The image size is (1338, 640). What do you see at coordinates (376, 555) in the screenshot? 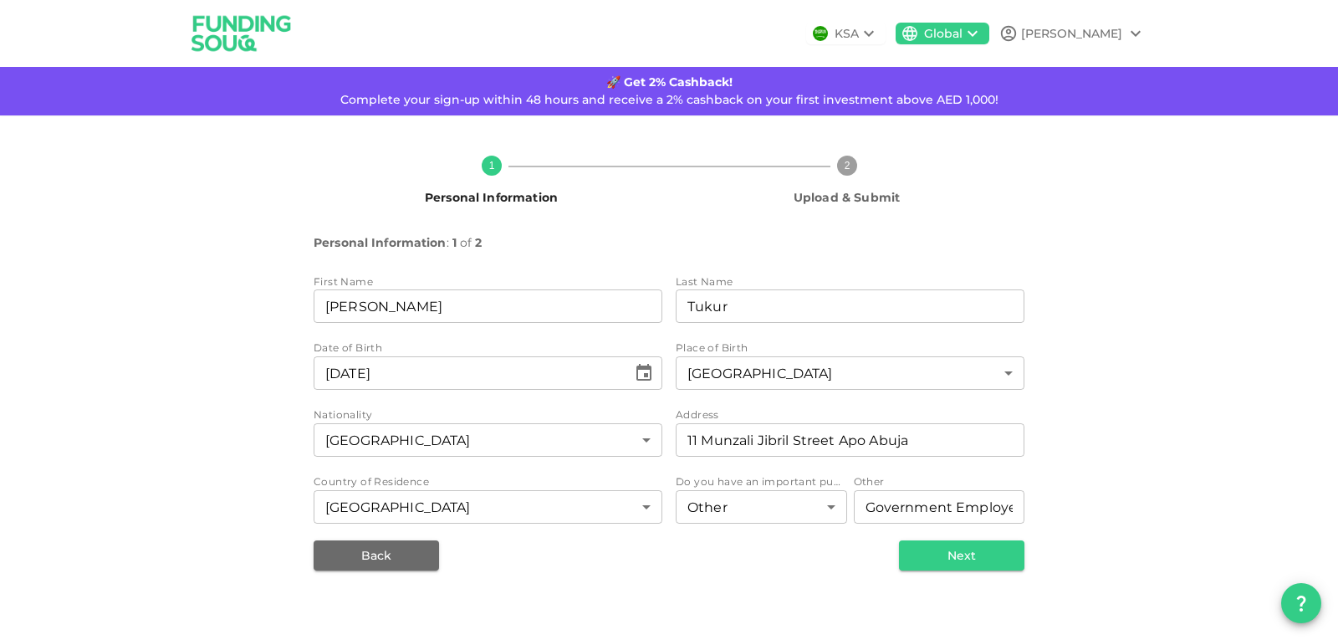
I see `button: Back` at bounding box center [376, 555].